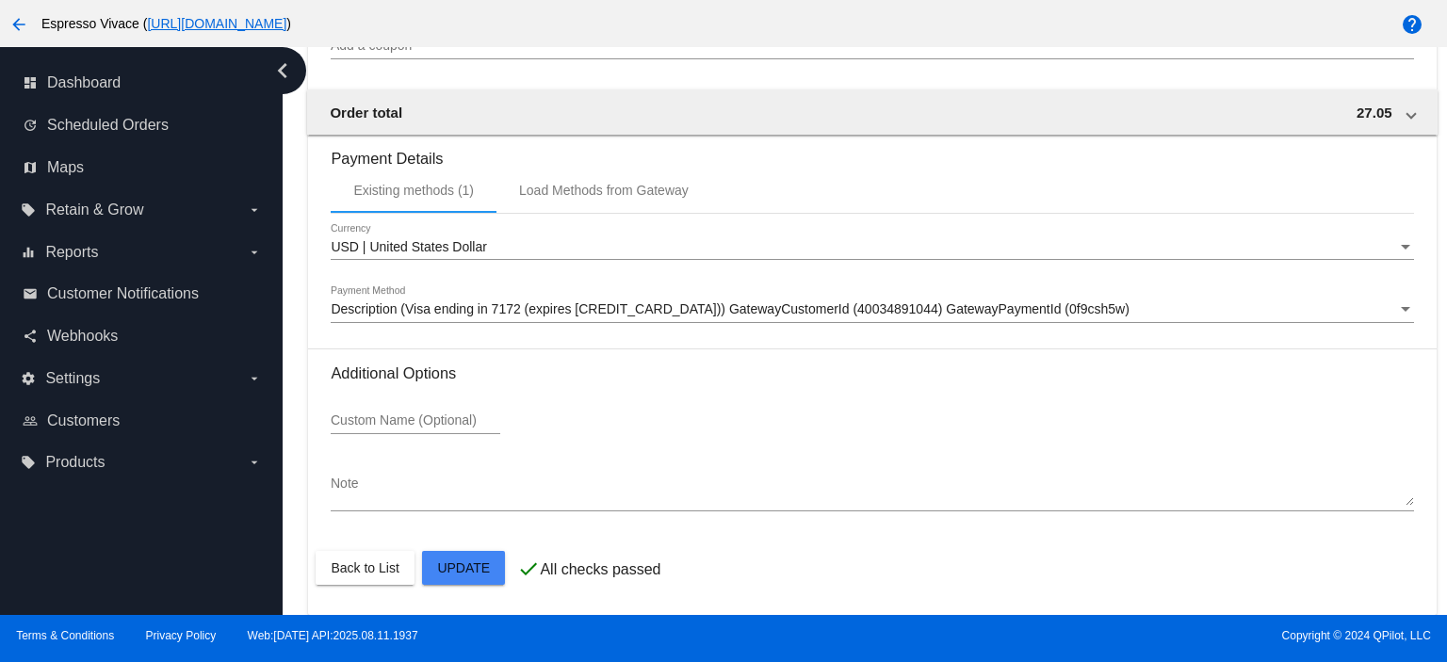 Image resolution: width=1447 pixels, height=662 pixels. What do you see at coordinates (365, 568) in the screenshot?
I see `button: Back to List` at bounding box center [365, 568].